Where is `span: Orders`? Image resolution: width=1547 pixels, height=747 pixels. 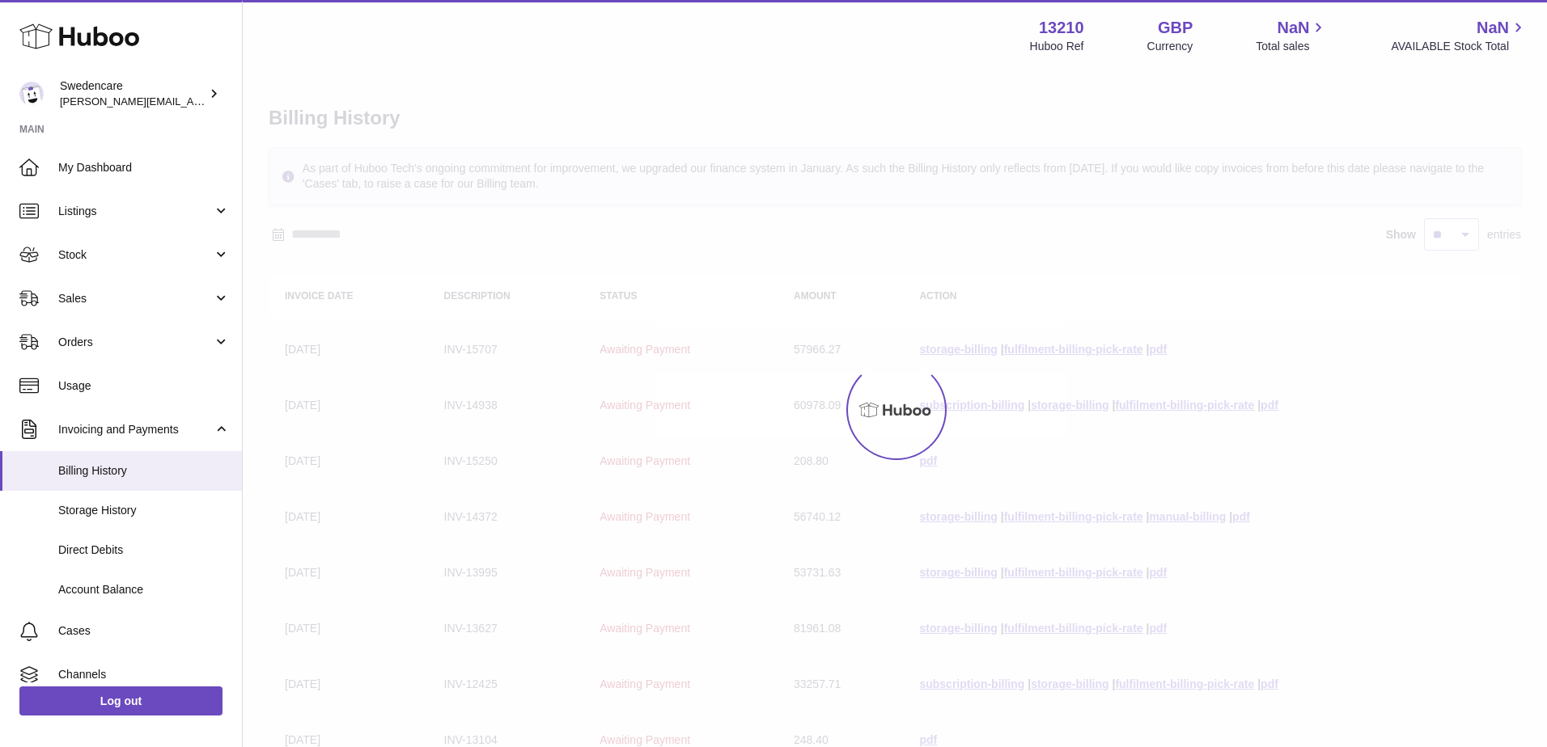
span: Orders is located at coordinates (135, 342).